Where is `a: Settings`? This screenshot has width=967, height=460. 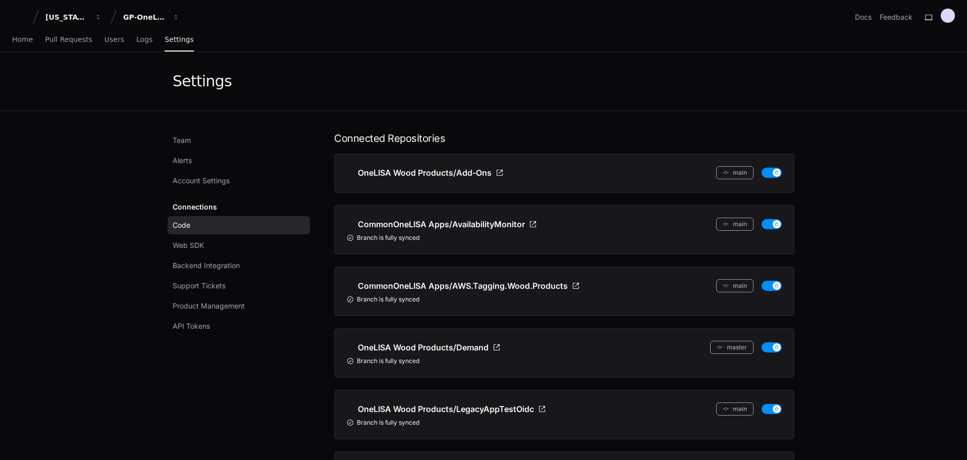 a: Settings is located at coordinates (179, 40).